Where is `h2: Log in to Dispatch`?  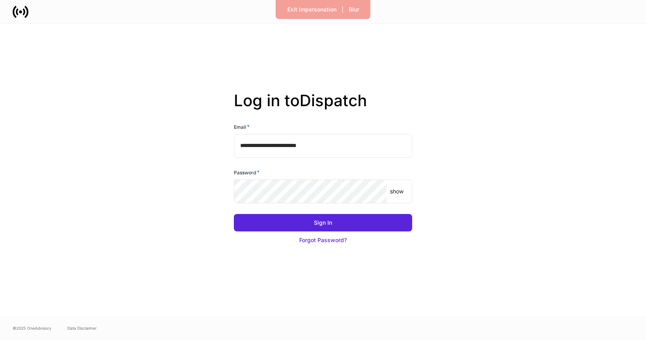
h2: Log in to Dispatch is located at coordinates (323, 107).